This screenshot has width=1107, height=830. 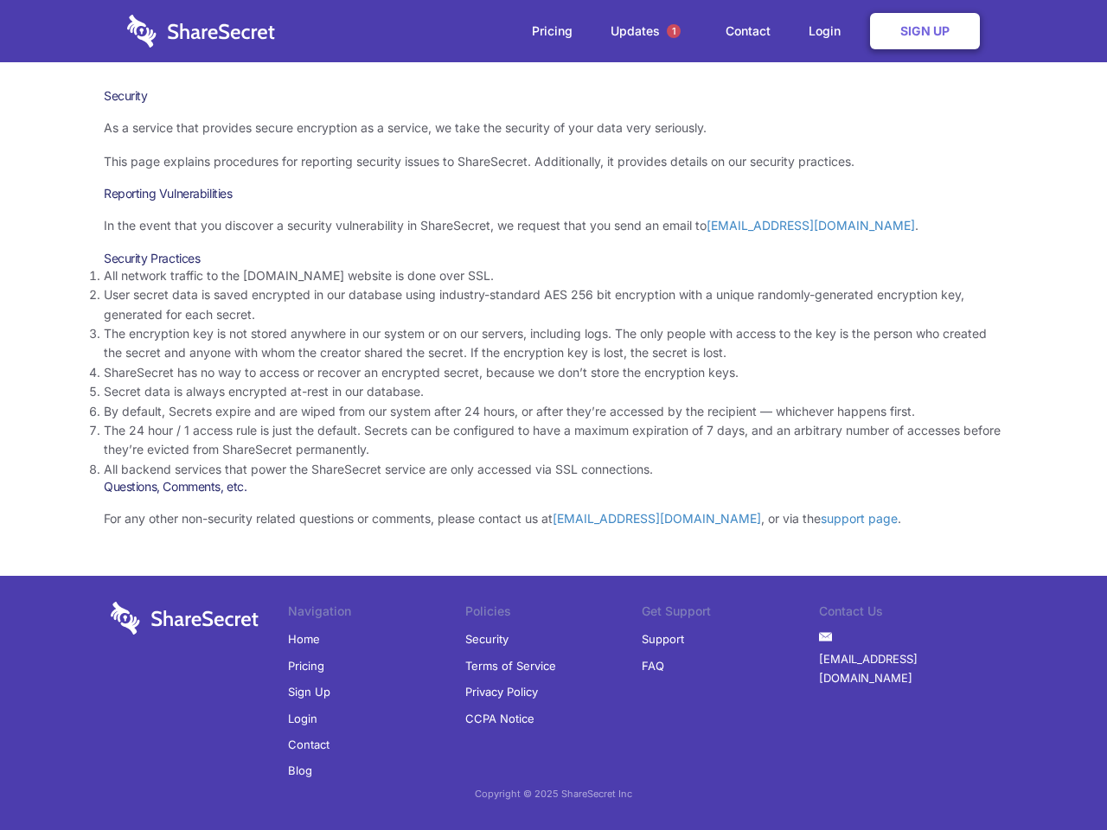 What do you see at coordinates (663, 639) in the screenshot?
I see `a: Support` at bounding box center [663, 639].